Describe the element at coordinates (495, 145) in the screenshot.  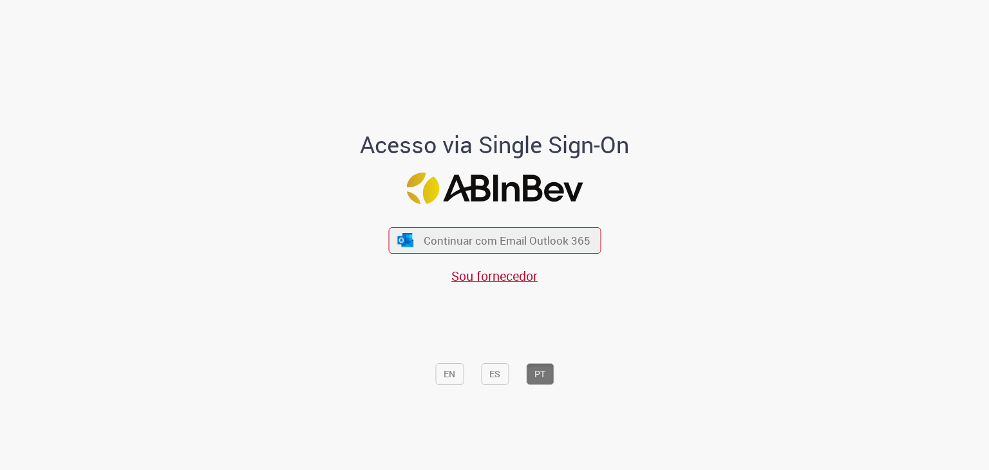
I see `h1: Acesso via Single Sign-On` at that location.